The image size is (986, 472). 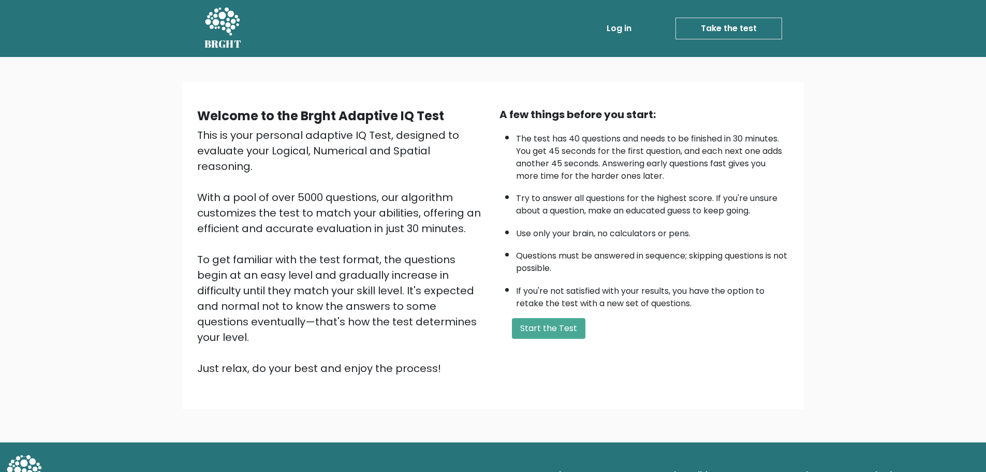 I want to click on div: A few things before you start:, so click(x=644, y=114).